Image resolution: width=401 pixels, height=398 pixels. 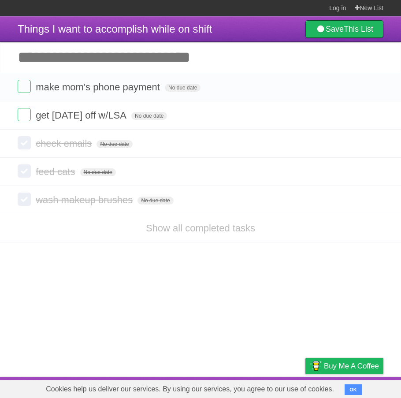 What do you see at coordinates (197, 387) in the screenshot?
I see `a: About` at bounding box center [197, 387].